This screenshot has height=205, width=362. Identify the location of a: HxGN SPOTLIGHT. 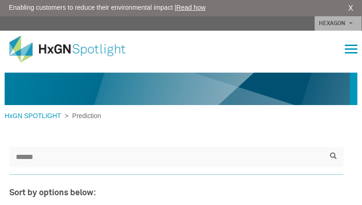
(34, 115).